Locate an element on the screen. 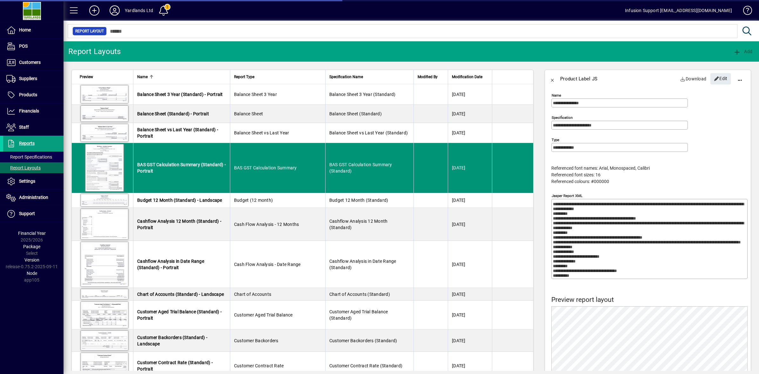  span: Customer Aged Trial Balance (Standard) is located at coordinates (359, 315).